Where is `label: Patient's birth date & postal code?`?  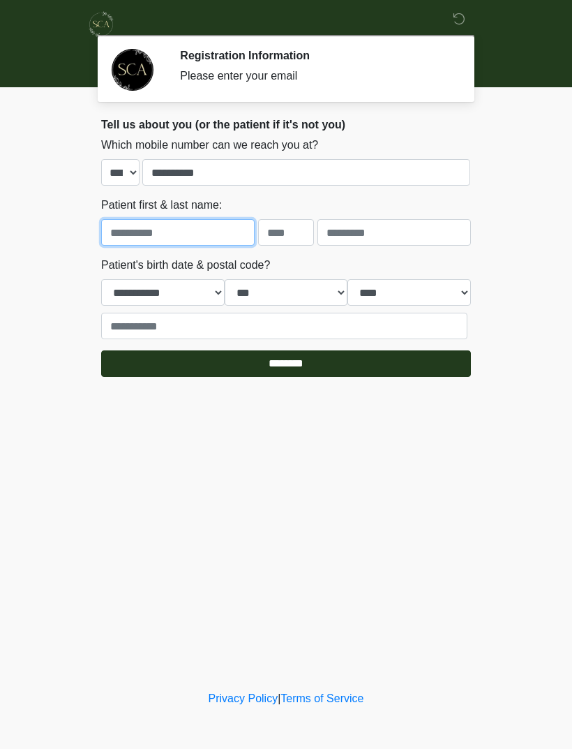 label: Patient's birth date & postal code? is located at coordinates (186, 265).